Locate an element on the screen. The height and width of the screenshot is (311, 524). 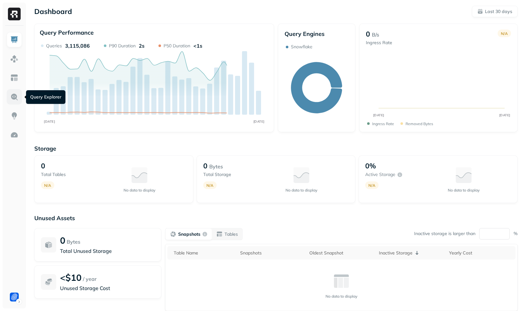
p: P50 Duration is located at coordinates (177, 46).